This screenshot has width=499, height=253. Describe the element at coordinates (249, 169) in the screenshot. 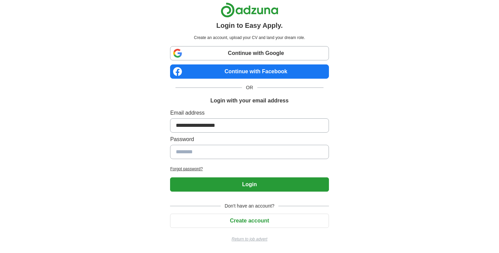

I see `h2: Forgot password?` at that location.